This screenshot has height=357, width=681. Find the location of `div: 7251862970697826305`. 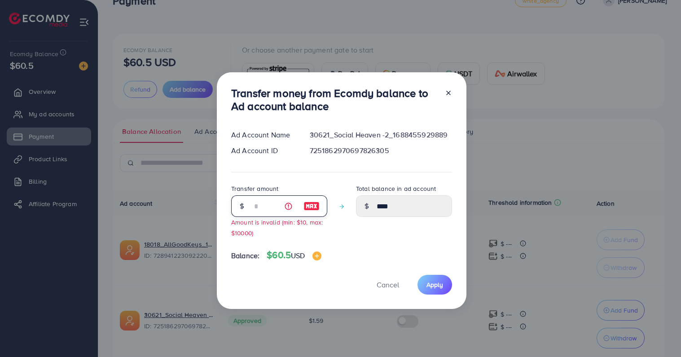

div: 7251862970697826305 is located at coordinates (381, 150).